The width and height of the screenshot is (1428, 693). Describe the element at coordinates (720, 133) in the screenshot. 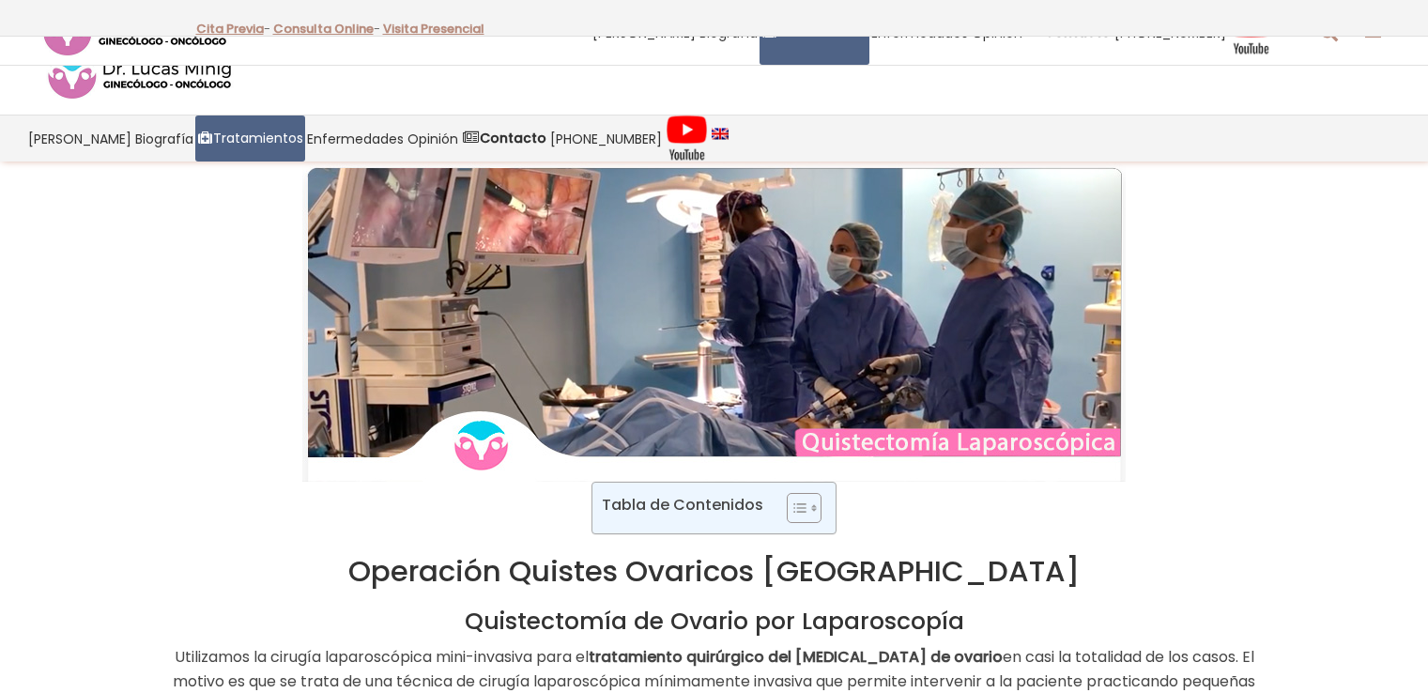

I see `img: language english` at that location.